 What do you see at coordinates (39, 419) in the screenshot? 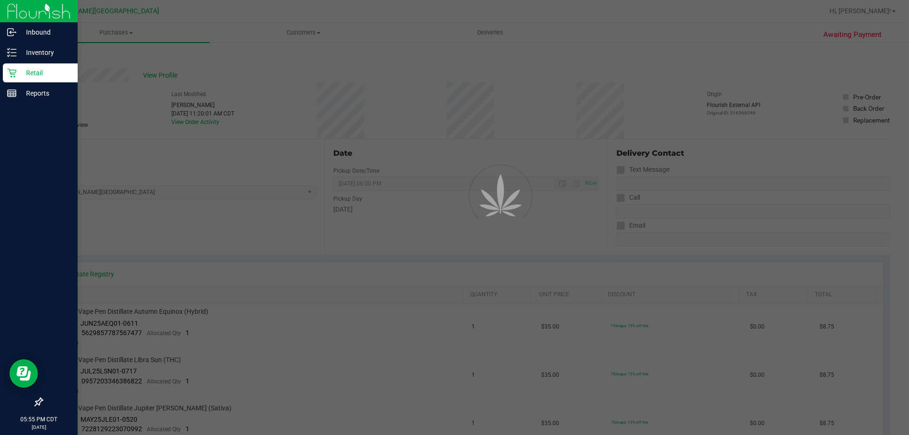
I see `p: 05:55 PM CDT` at bounding box center [39, 419].